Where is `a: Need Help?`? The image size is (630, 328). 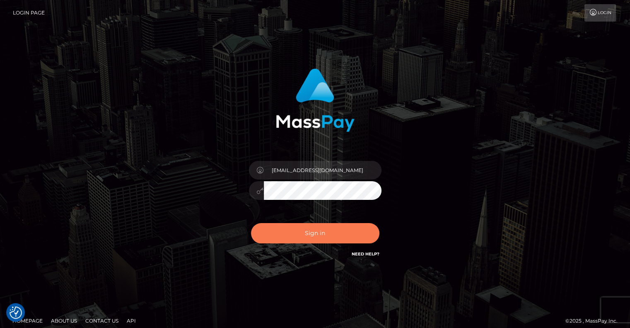 a: Need Help? is located at coordinates (365, 254).